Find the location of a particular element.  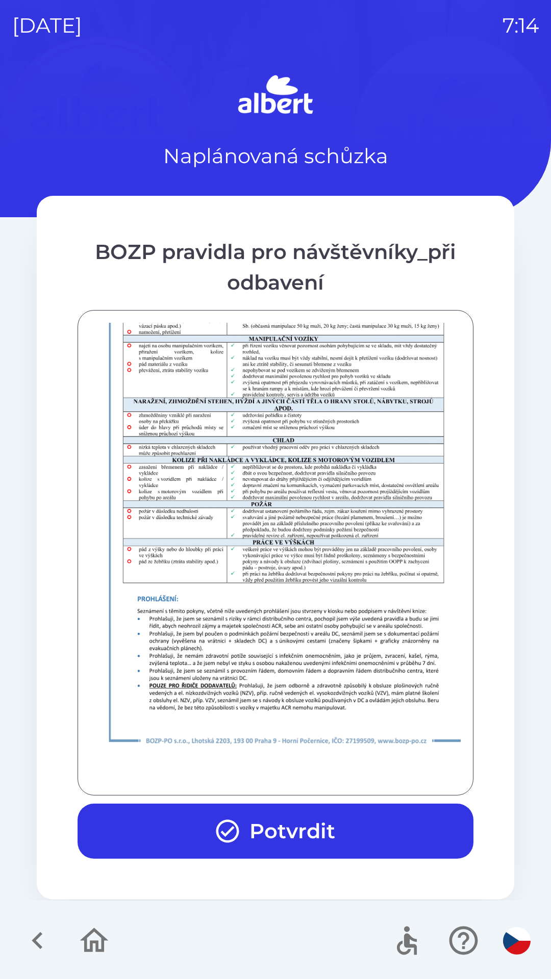

img: cs flag is located at coordinates (516, 941).